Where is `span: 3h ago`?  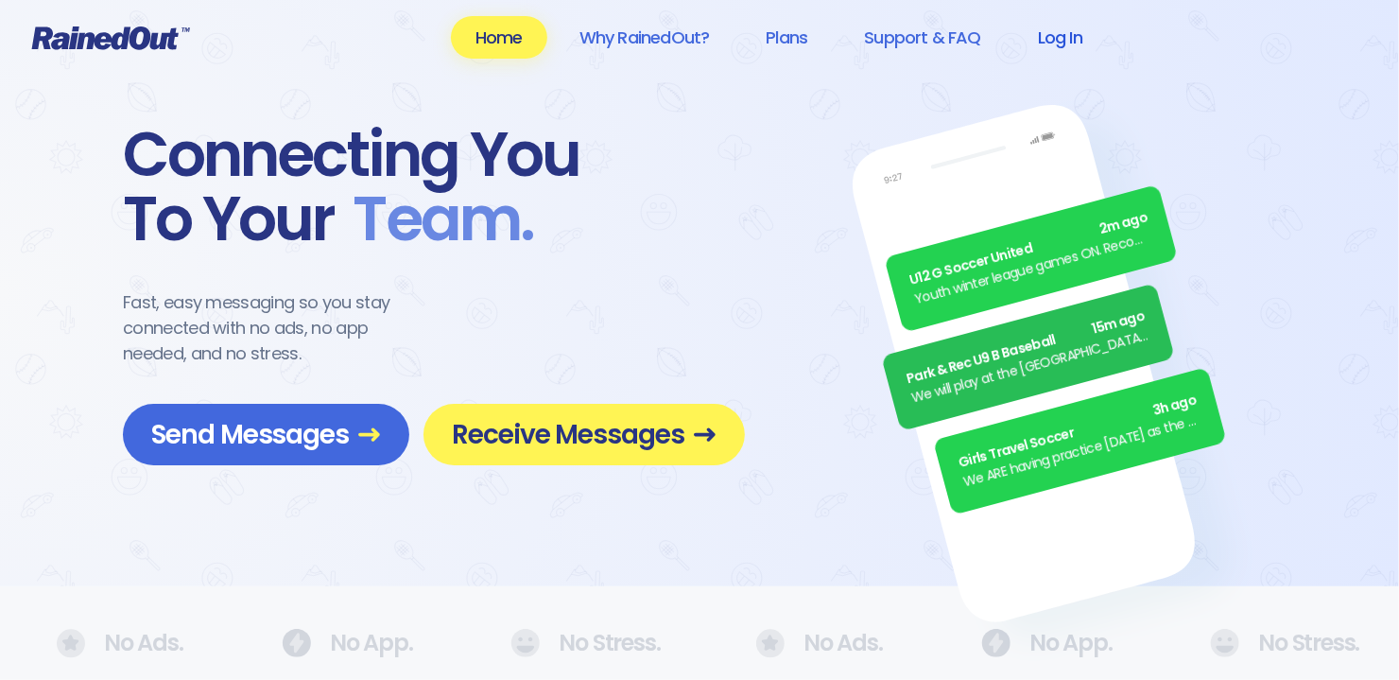
span: 3h ago is located at coordinates (1174, 406).